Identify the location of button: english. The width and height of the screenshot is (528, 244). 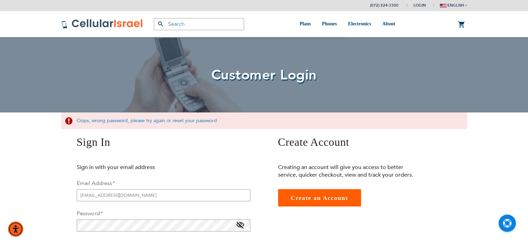
(453, 5).